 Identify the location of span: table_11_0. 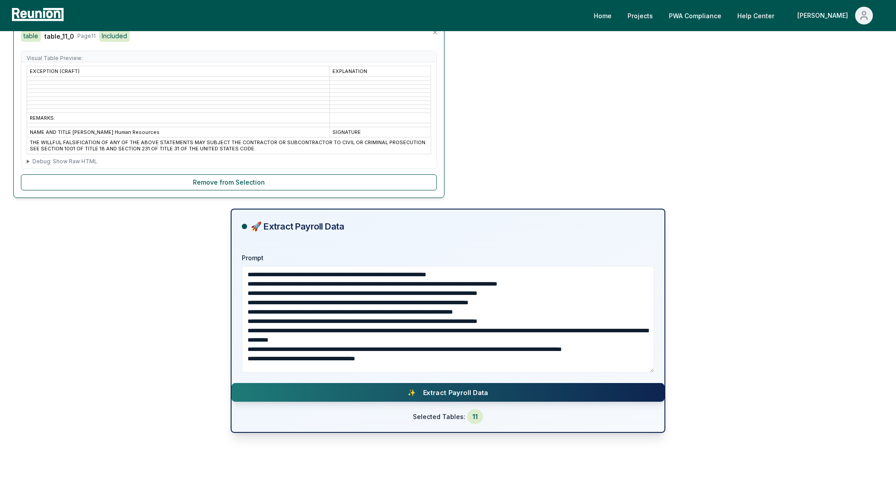
(59, 36).